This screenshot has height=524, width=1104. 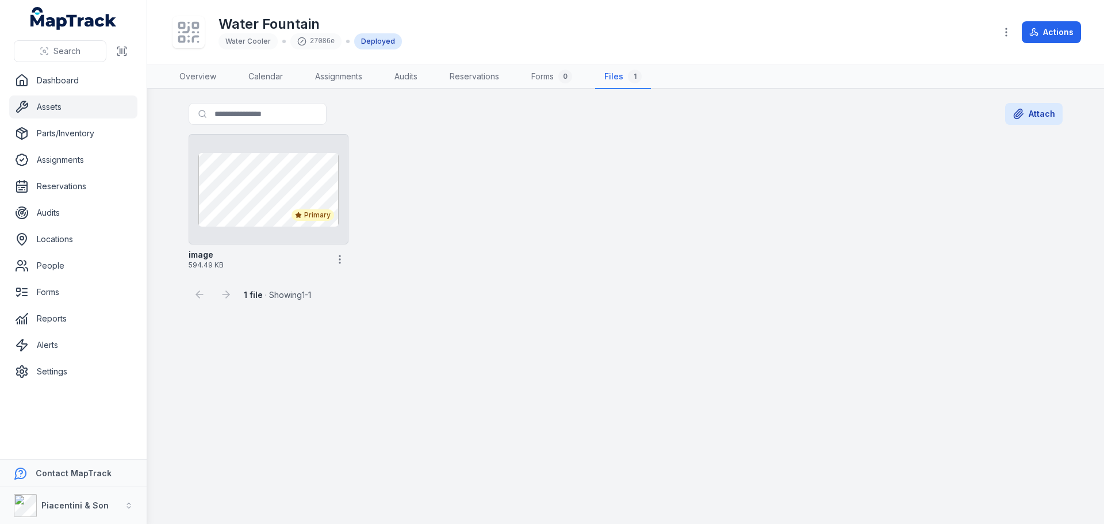 I want to click on a: Locations, so click(x=73, y=239).